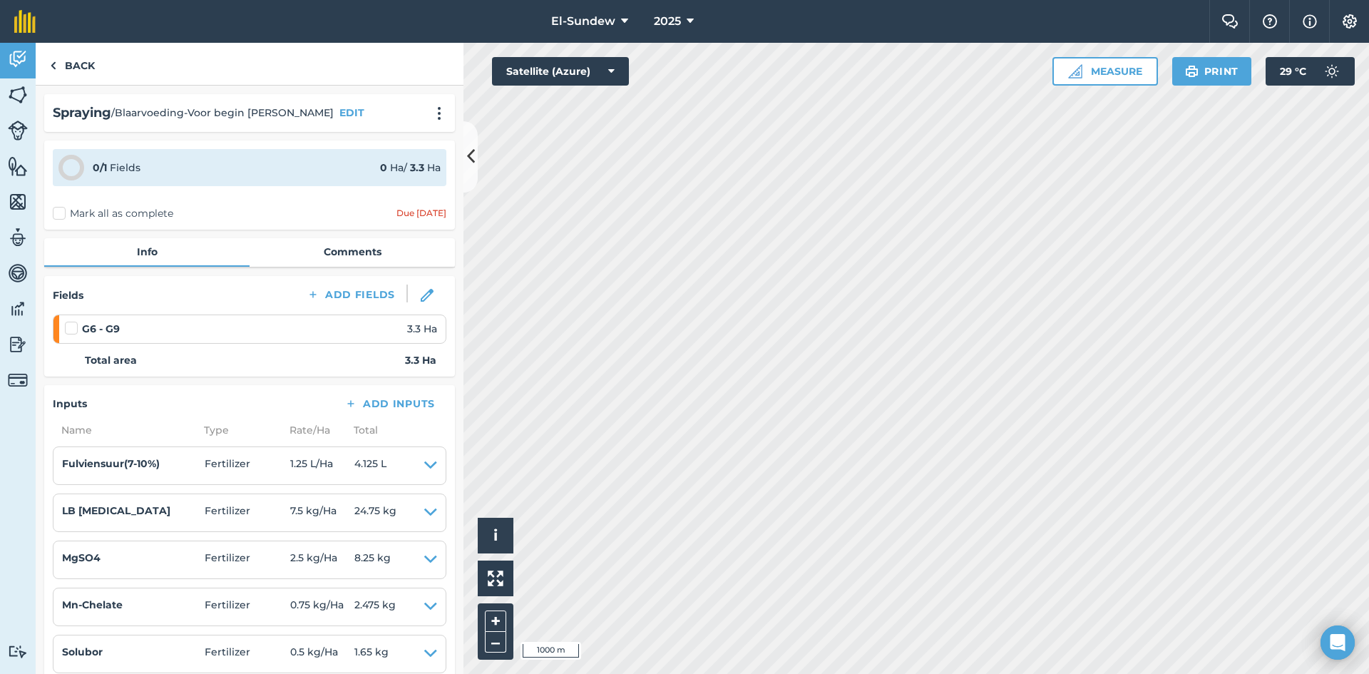  I want to click on button: Measure, so click(1105, 71).